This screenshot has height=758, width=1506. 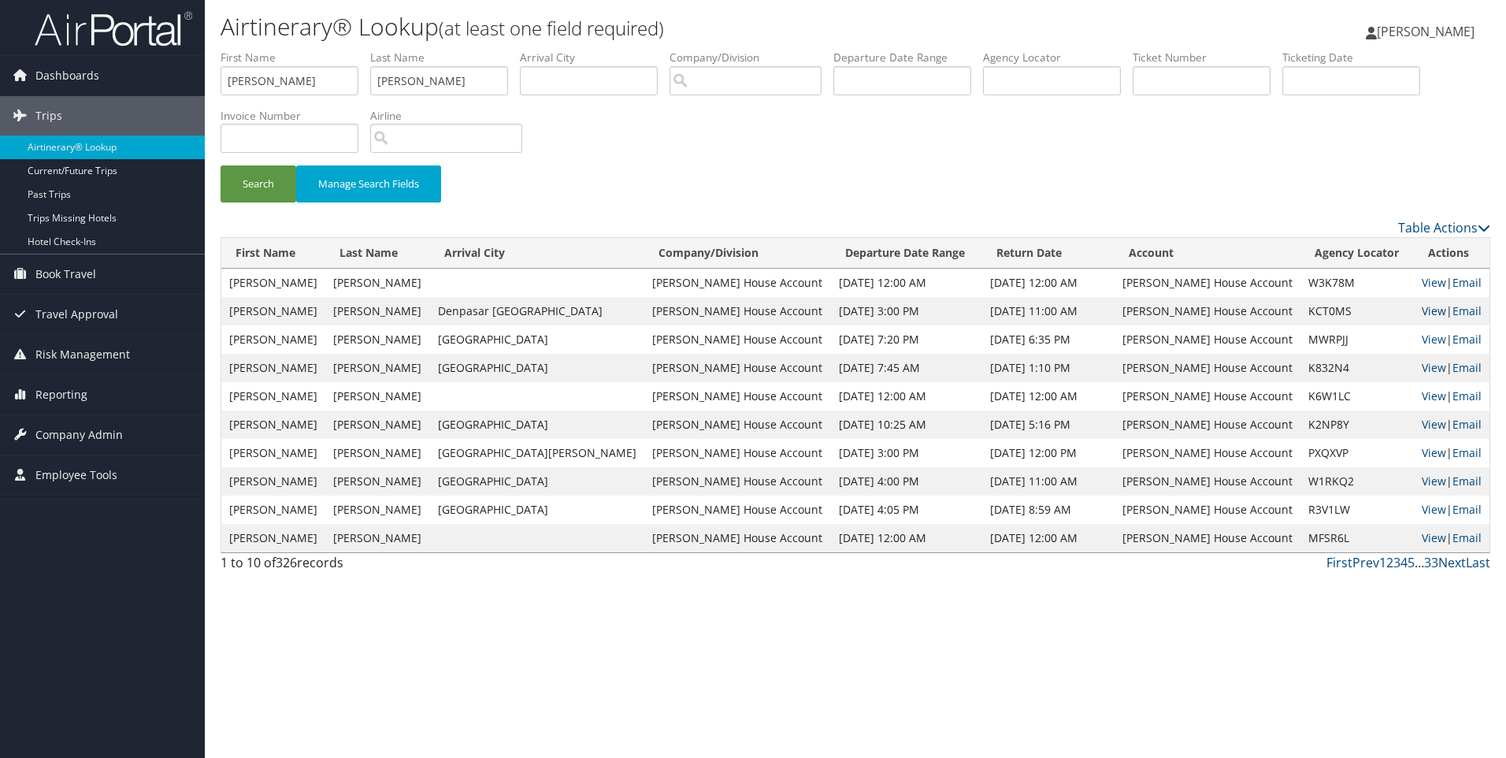 What do you see at coordinates (1431, 562) in the screenshot?
I see `a: 33` at bounding box center [1431, 562].